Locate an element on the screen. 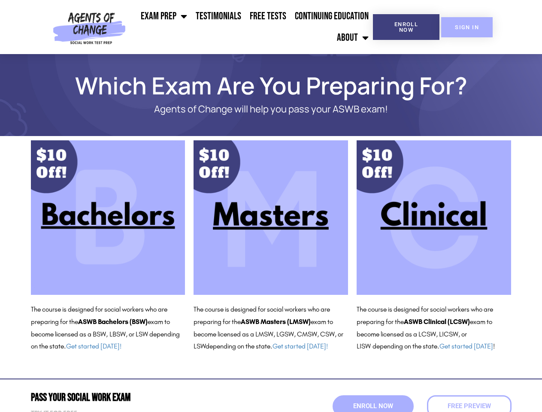 The width and height of the screenshot is (542, 412). span: depending on the state. is located at coordinates (266, 346).